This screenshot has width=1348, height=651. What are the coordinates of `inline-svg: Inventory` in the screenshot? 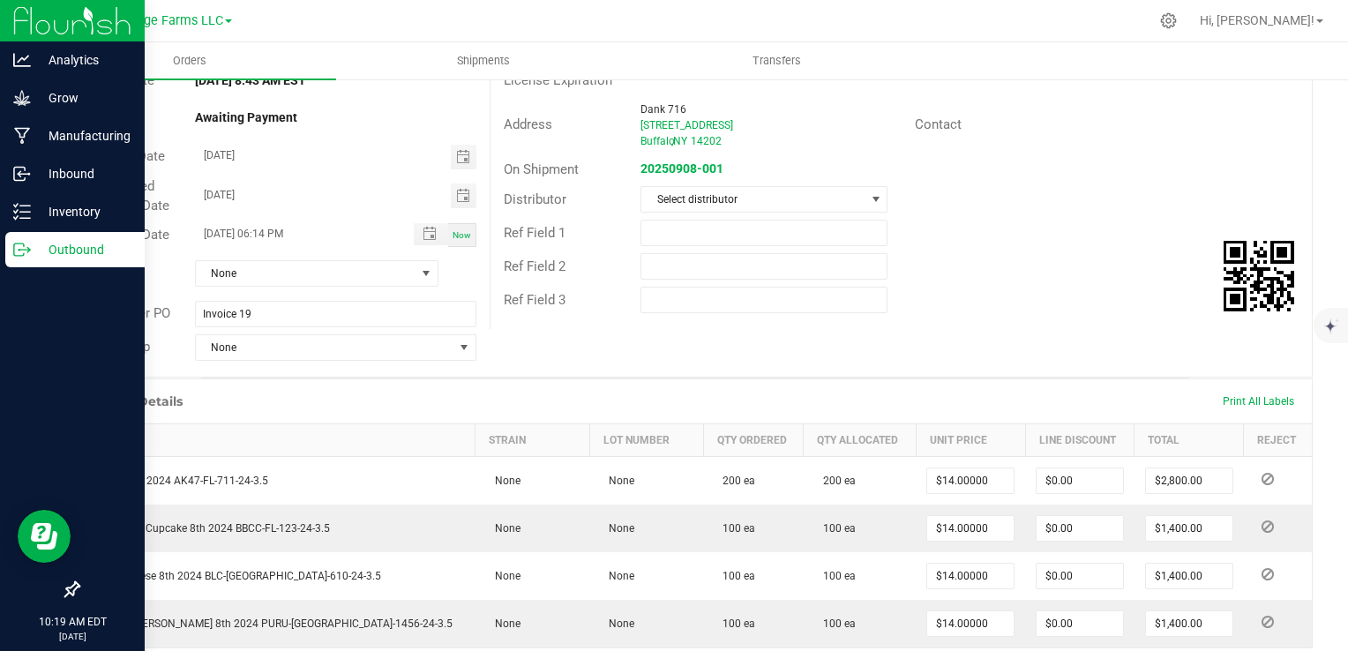 It's located at (22, 212).